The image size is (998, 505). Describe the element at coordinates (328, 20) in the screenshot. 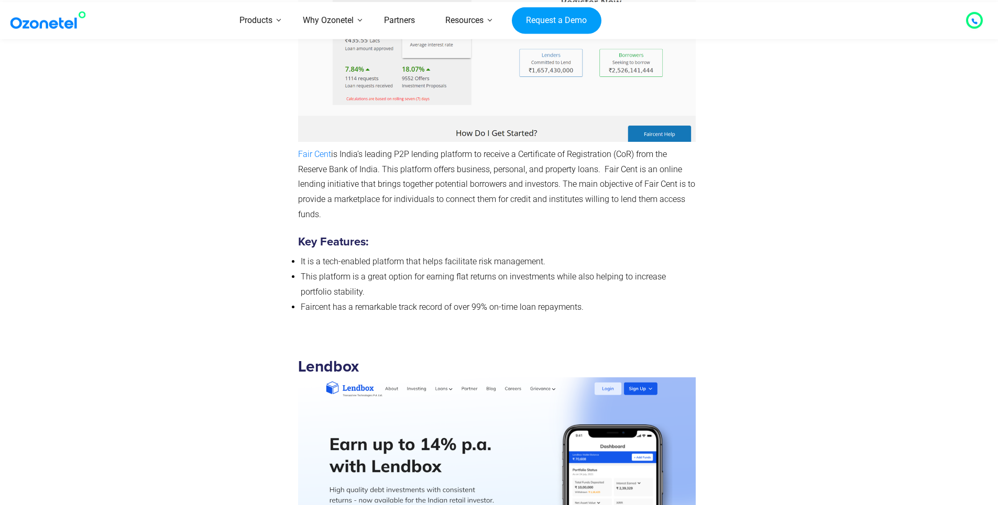

I see `a: Why Ozonetel` at that location.